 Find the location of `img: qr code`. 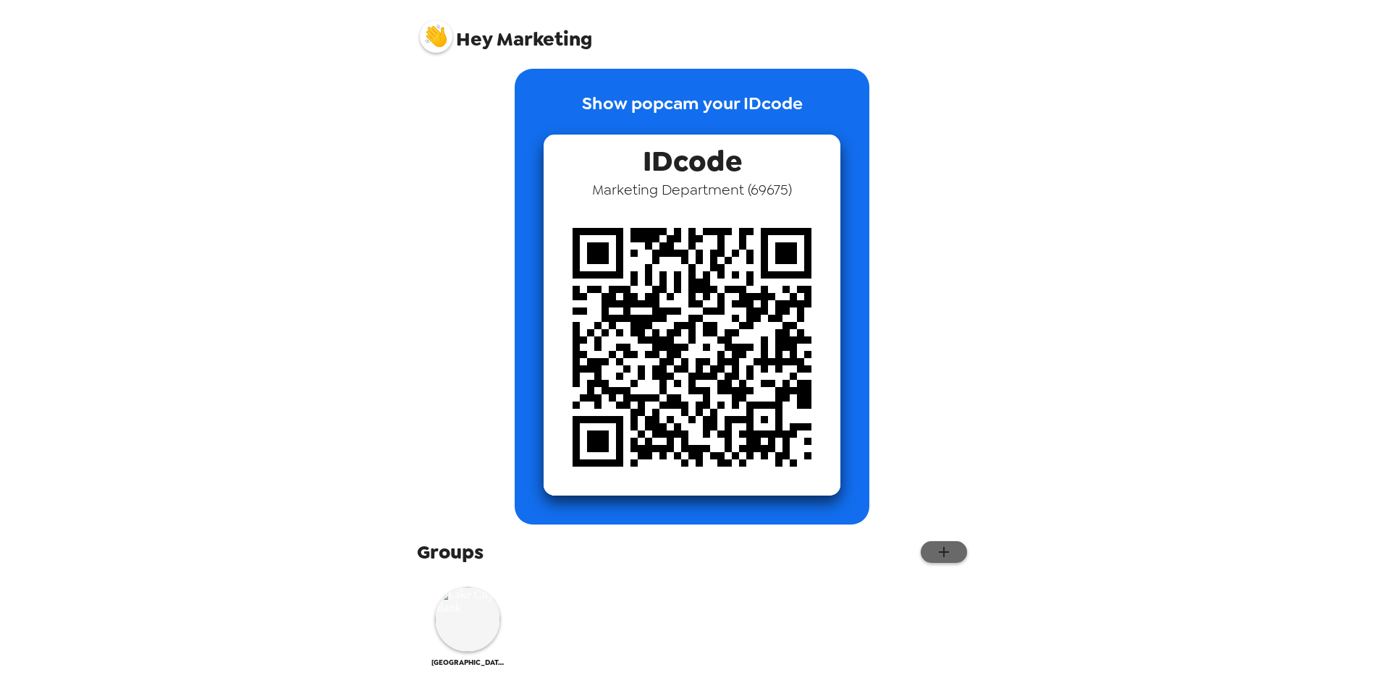

img: qr code is located at coordinates (692, 347).